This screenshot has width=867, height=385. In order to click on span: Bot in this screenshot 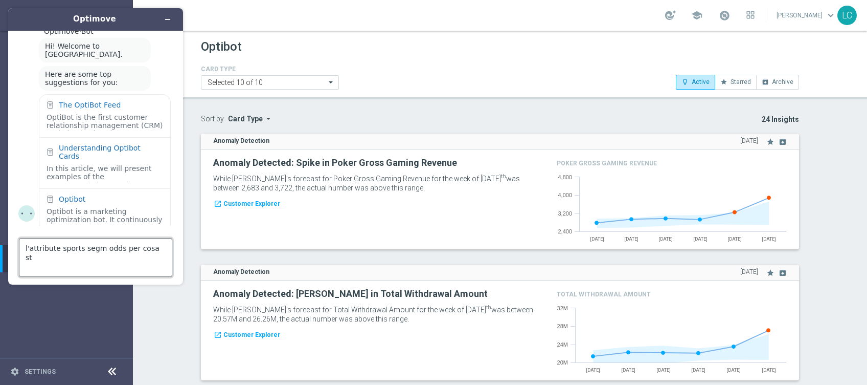, I will do `click(87, 31)`.